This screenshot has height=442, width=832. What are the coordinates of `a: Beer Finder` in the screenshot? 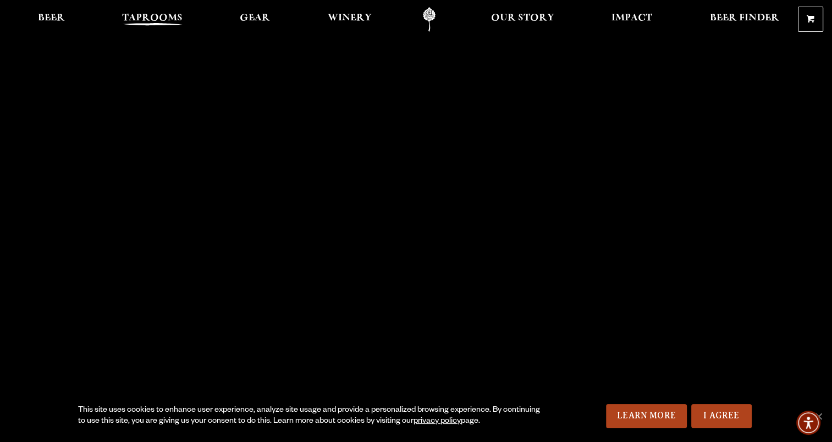 It's located at (744, 19).